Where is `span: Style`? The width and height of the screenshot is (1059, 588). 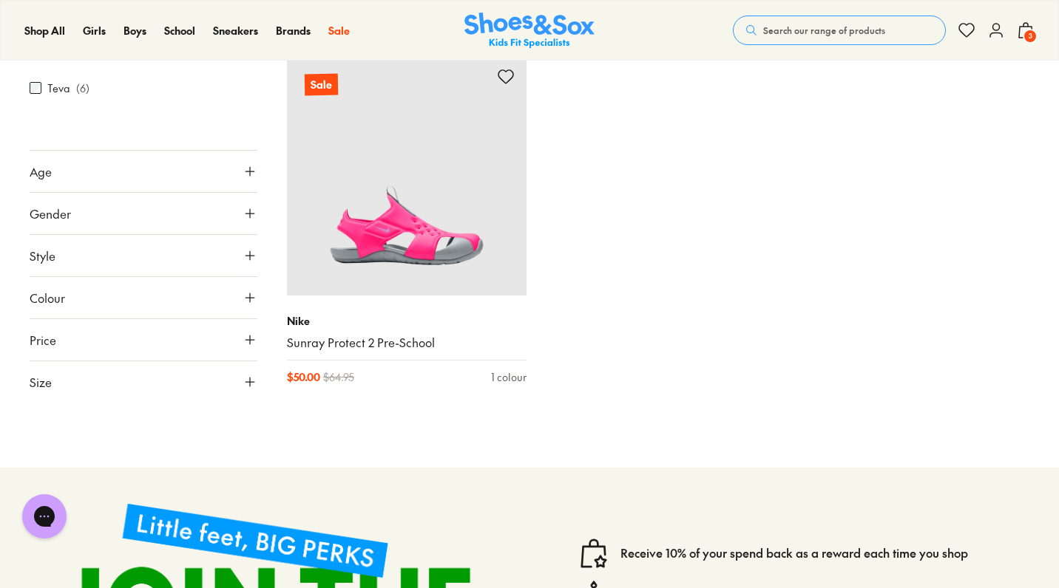 span: Style is located at coordinates (42, 256).